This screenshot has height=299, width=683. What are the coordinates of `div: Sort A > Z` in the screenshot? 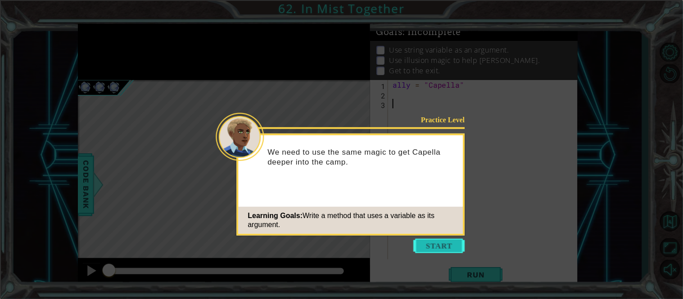 It's located at (341, 8).